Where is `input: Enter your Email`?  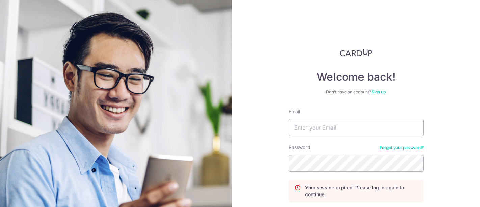
input: Enter your Email is located at coordinates (356, 127).